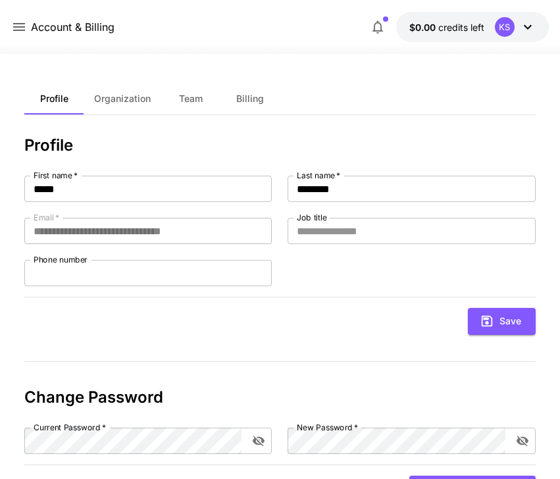  Describe the element at coordinates (447, 27) in the screenshot. I see `div: $0.00` at that location.